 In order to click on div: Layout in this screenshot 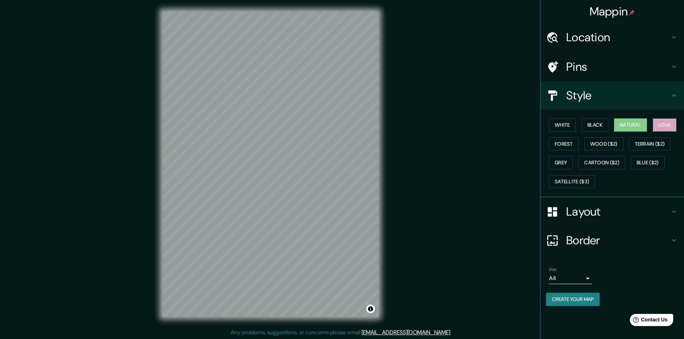, I will do `click(612, 212)`.